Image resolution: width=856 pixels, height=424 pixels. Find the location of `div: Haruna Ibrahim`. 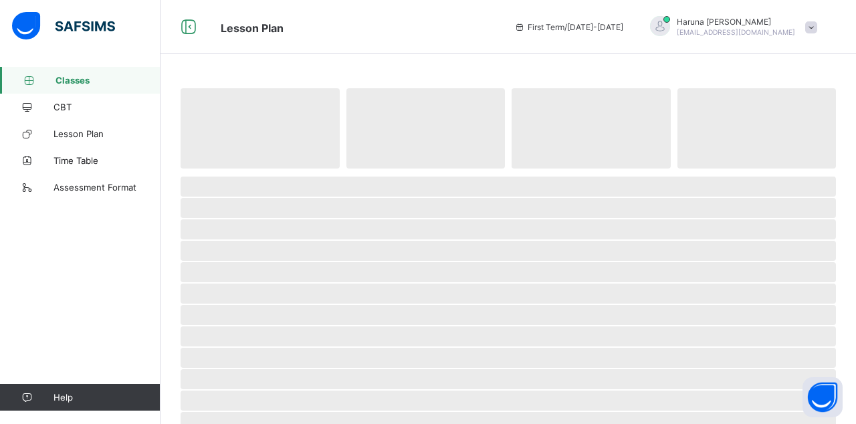

div: Haruna Ibrahim is located at coordinates (730, 27).